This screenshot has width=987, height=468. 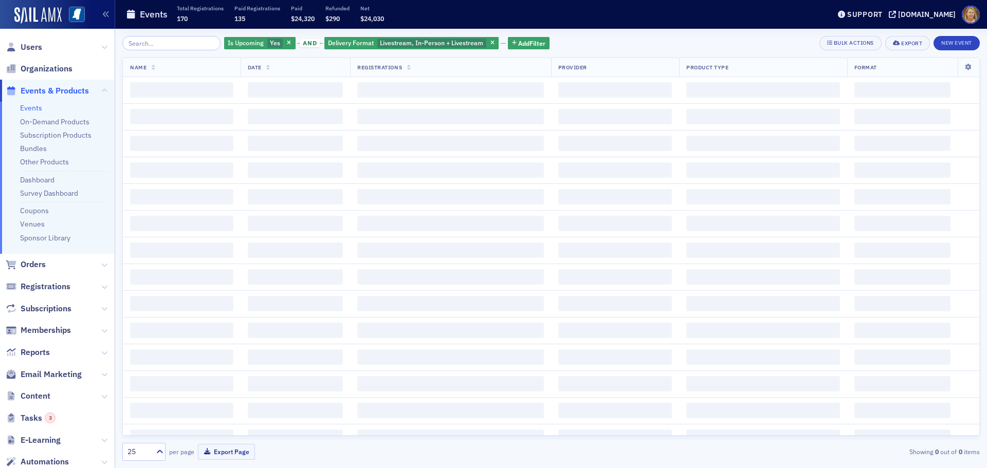 I want to click on a: Survey Dashboard, so click(x=49, y=193).